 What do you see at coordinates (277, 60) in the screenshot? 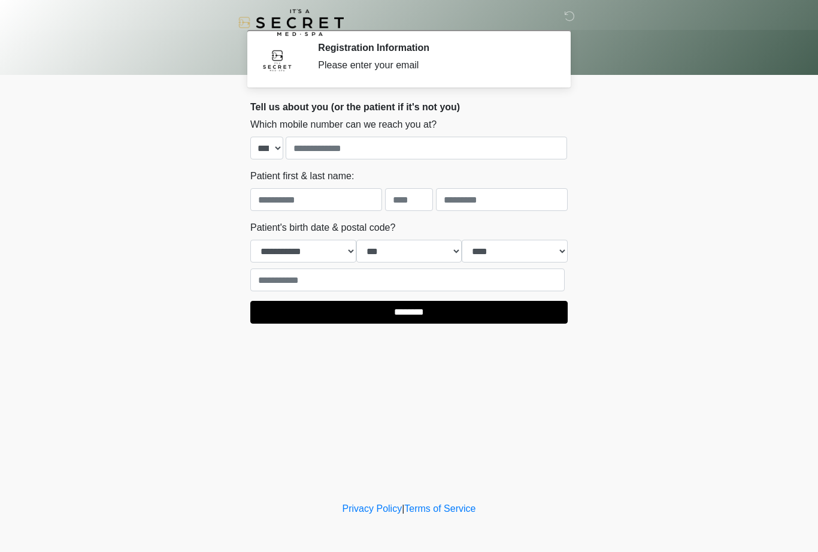
I see `img: Agent Avatar` at bounding box center [277, 60].